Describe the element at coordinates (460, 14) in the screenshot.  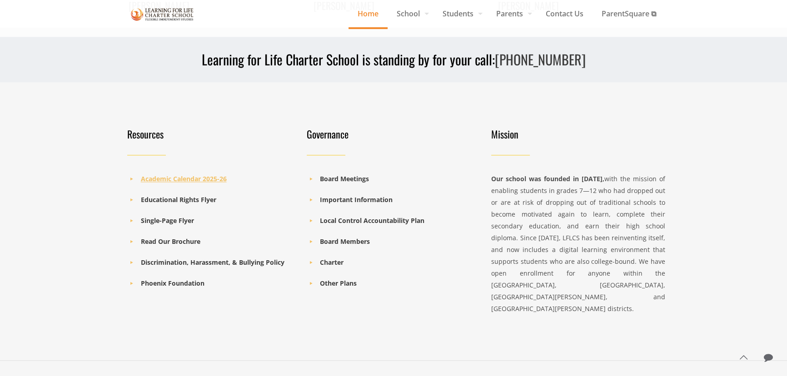
I see `span: Students` at that location.